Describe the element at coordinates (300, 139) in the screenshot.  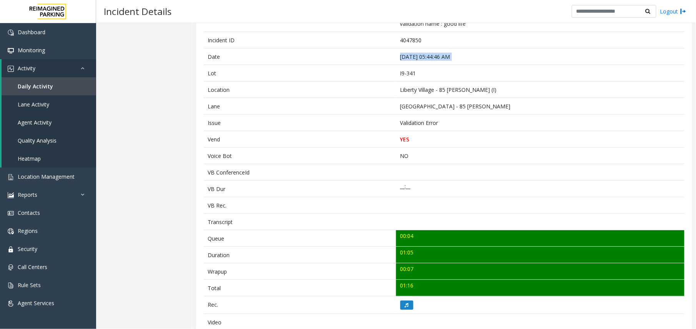
I see `td: Vend` at that location.